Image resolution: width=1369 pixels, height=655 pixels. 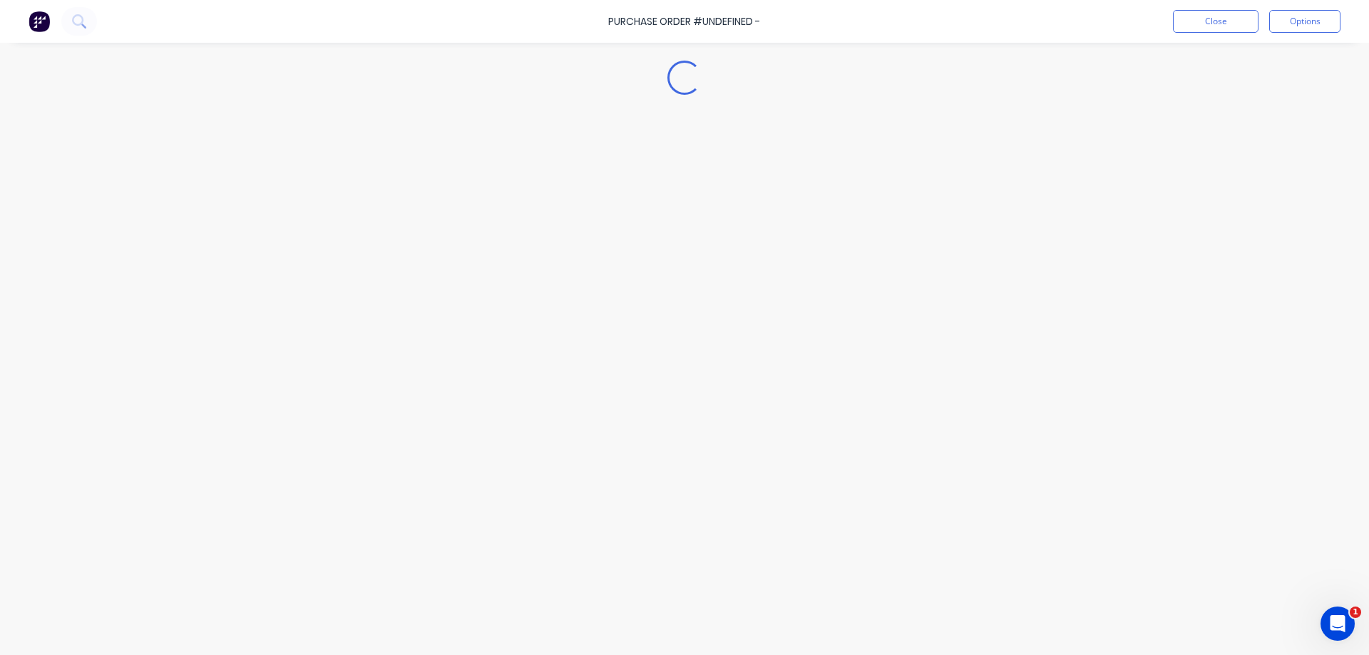 What do you see at coordinates (1305, 21) in the screenshot?
I see `button: Options` at bounding box center [1305, 21].